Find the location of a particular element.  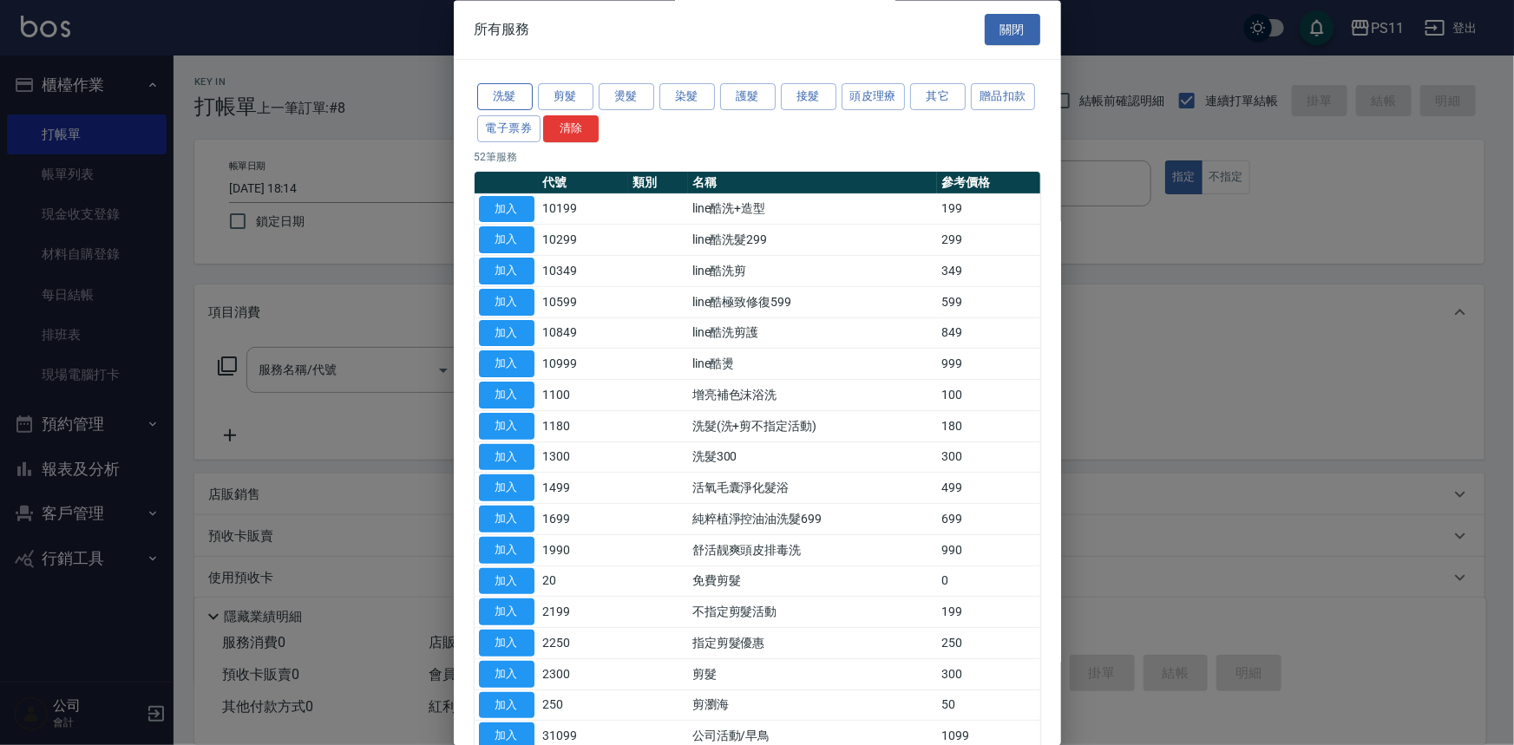

th: 類別 is located at coordinates (658, 183).